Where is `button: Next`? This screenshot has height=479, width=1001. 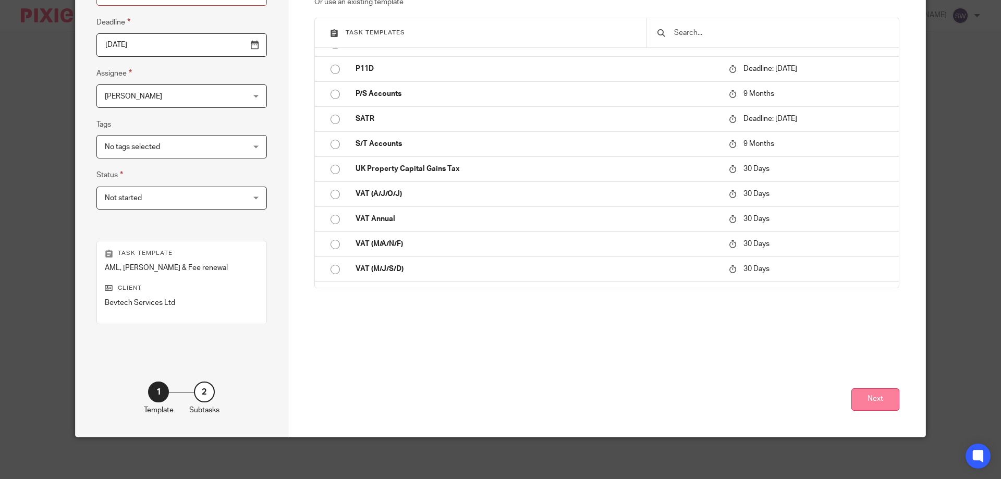
button: Next is located at coordinates (875, 399).